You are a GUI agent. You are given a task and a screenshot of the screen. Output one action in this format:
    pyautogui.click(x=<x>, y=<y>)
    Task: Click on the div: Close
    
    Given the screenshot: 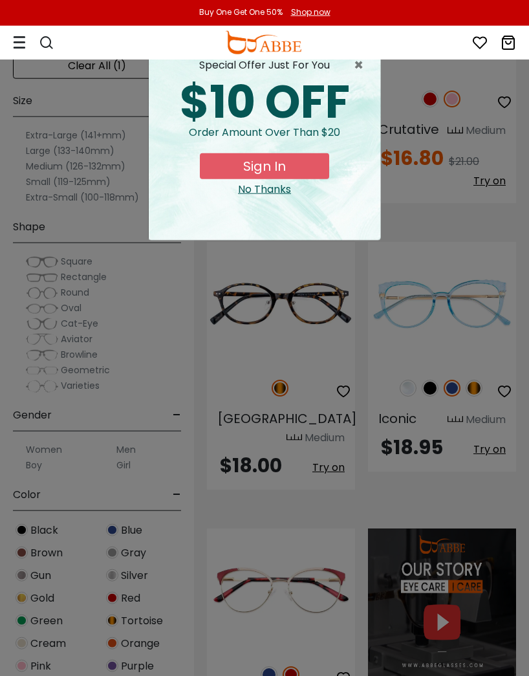 What is the action you would take?
    pyautogui.click(x=265, y=190)
    